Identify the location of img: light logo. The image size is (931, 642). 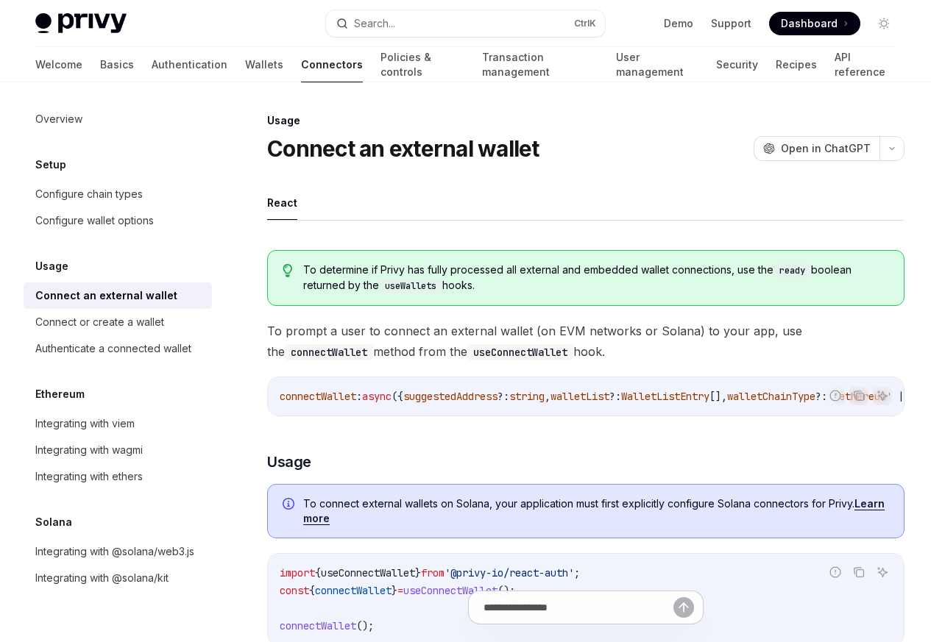
(81, 24).